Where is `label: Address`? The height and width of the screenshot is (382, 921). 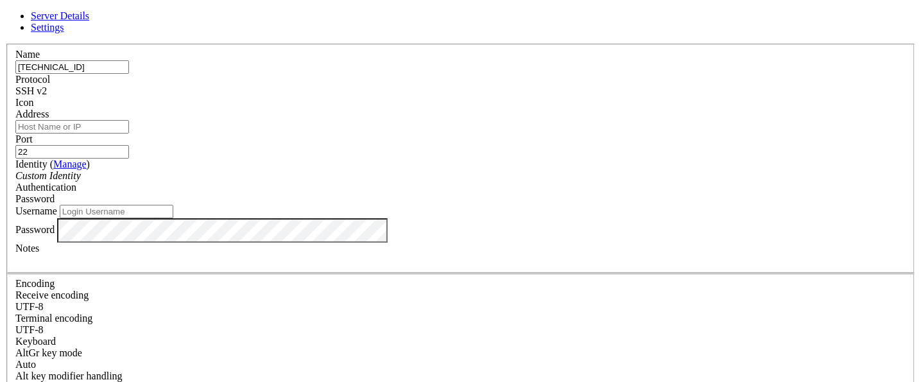 label: Address is located at coordinates (32, 114).